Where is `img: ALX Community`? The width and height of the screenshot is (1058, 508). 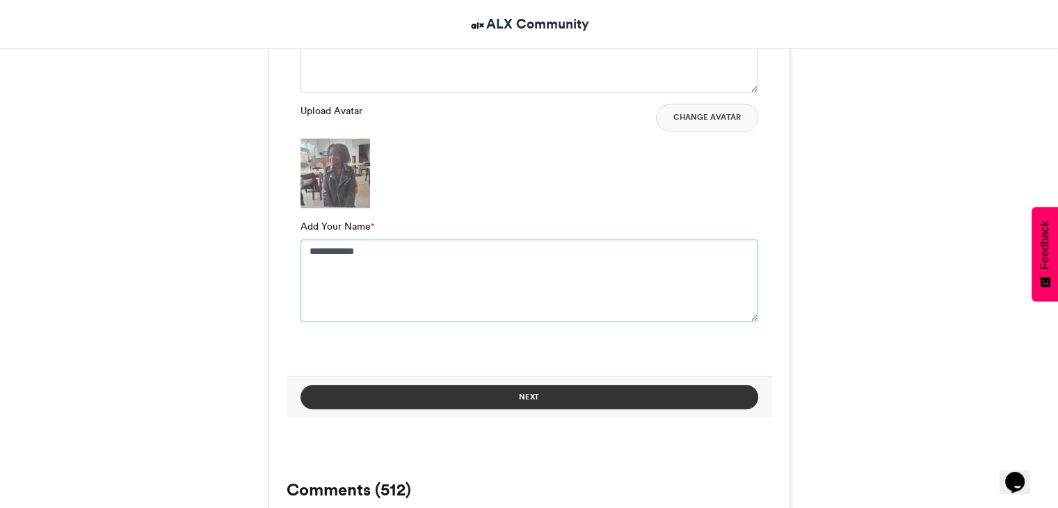 img: ALX Community is located at coordinates (477, 25).